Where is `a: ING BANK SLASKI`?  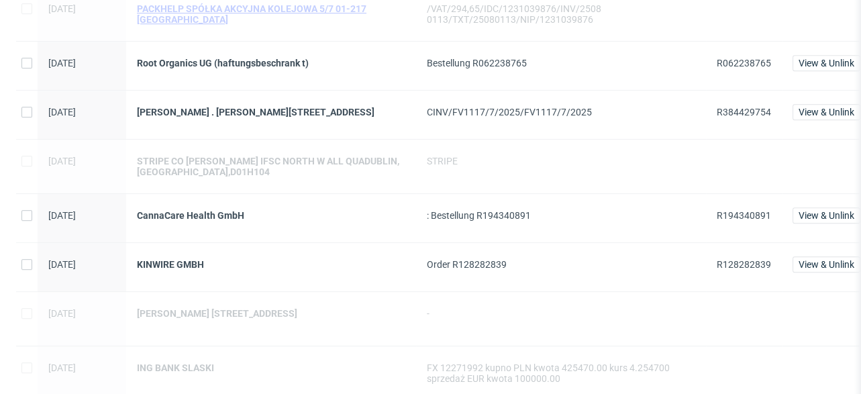
a: ING BANK SLASKI is located at coordinates (271, 368).